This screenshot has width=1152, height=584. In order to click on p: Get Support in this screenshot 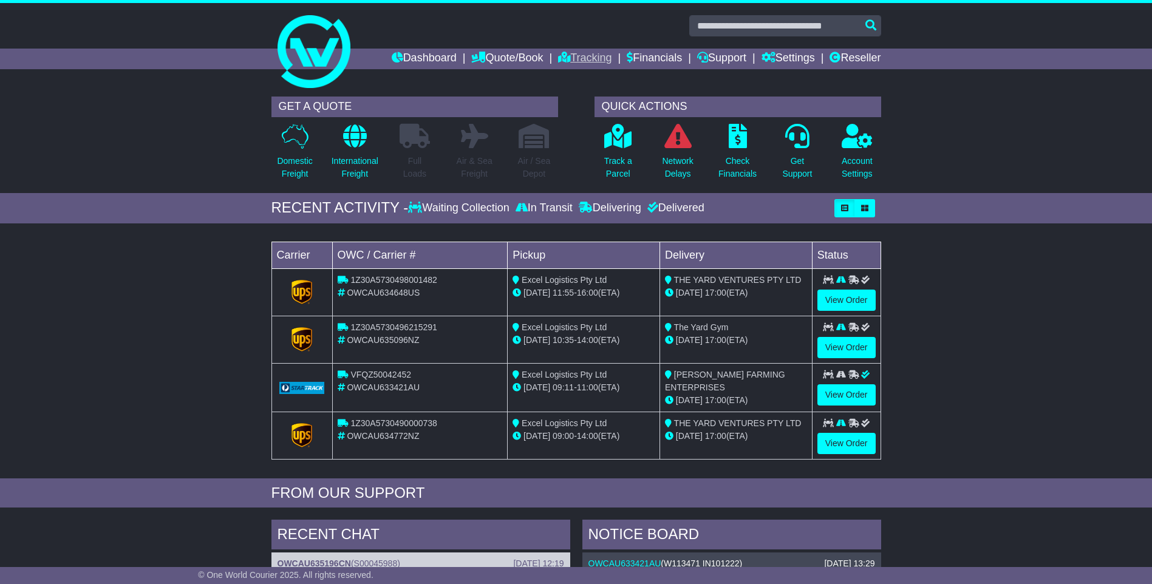, I will do `click(797, 168)`.